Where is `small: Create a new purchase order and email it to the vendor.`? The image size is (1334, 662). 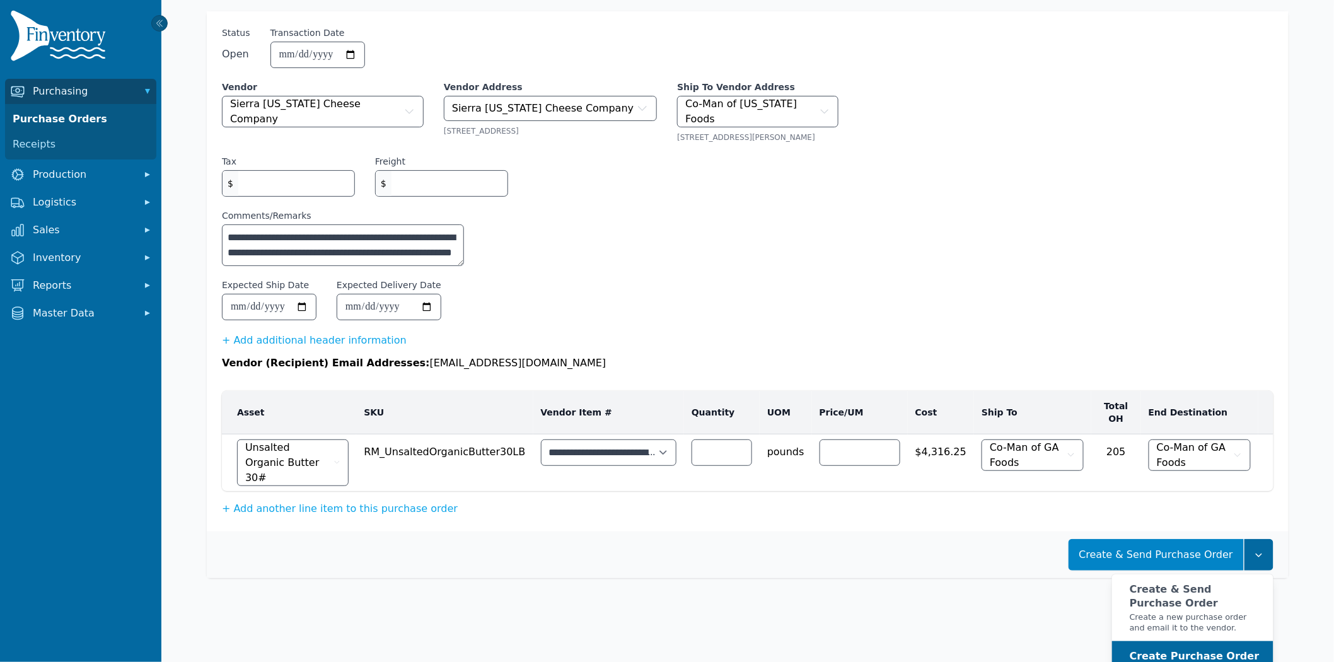 small: Create a new purchase order and email it to the vendor. is located at coordinates (1197, 622).